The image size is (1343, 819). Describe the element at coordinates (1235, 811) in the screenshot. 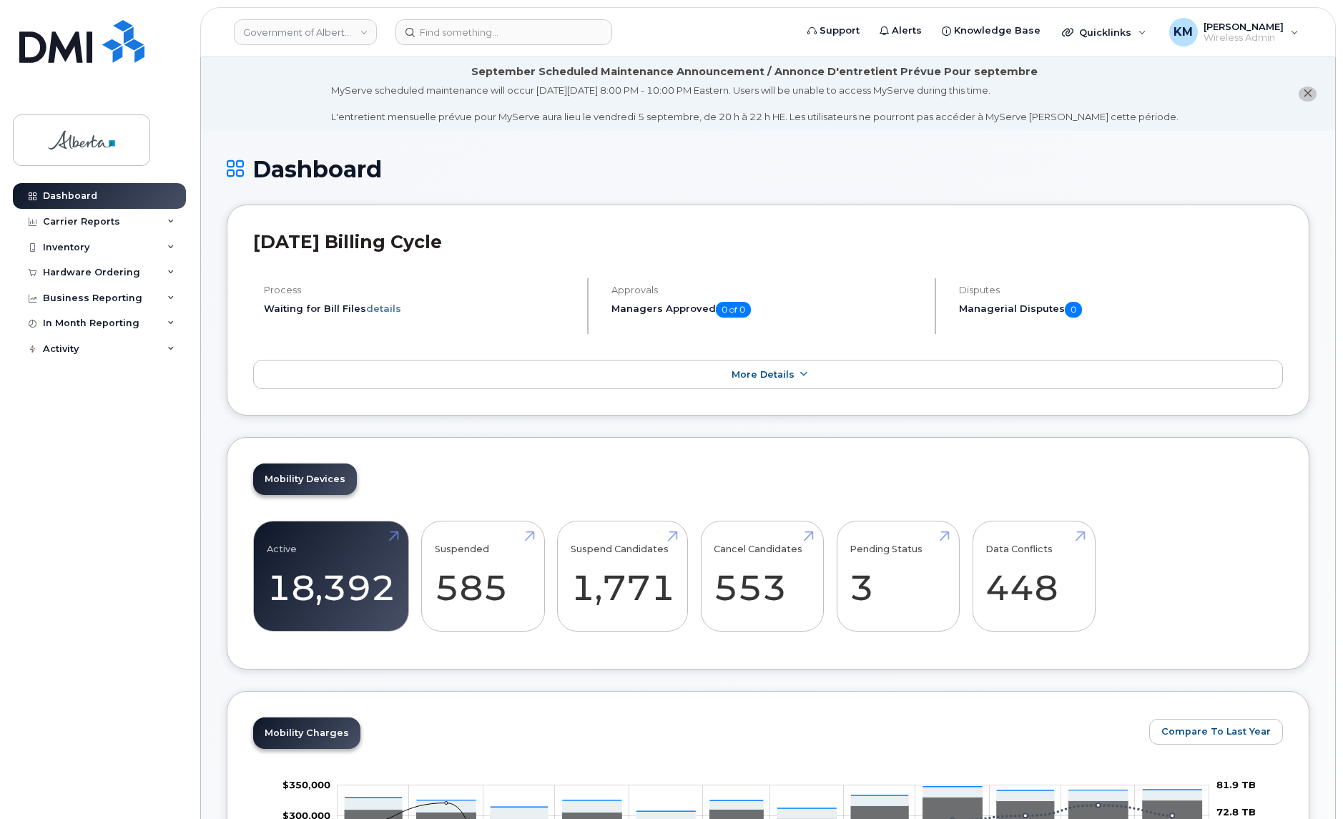

I see `tspan: 72.8 TB` at that location.